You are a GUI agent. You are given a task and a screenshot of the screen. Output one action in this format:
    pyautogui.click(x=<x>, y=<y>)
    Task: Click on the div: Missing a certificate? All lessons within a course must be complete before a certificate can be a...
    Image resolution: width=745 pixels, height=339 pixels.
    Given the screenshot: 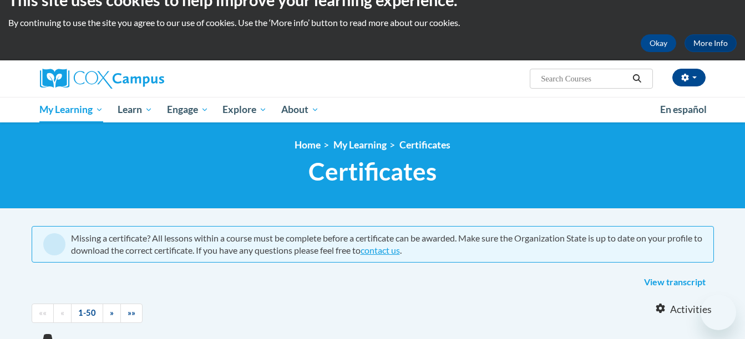 What is the action you would take?
    pyautogui.click(x=387, y=245)
    